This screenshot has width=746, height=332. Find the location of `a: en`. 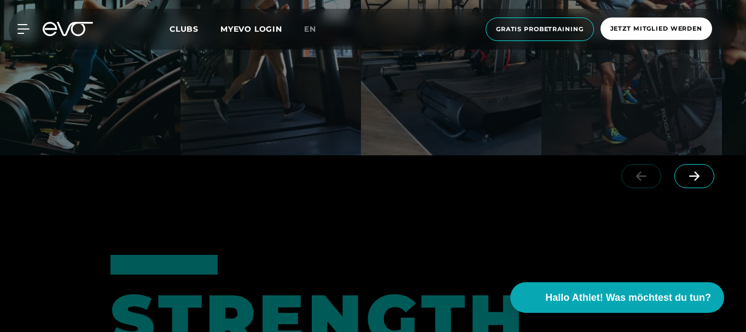

a: en is located at coordinates (317, 29).